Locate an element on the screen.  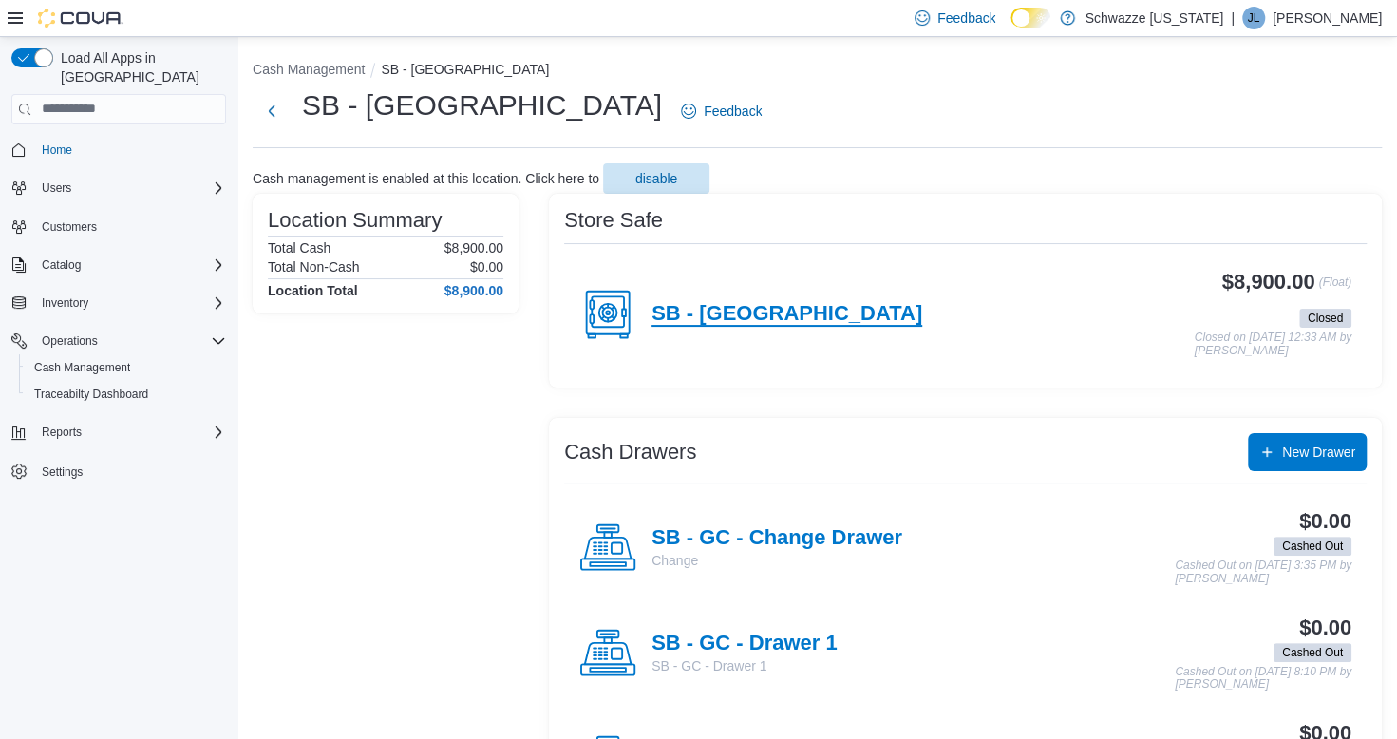
button: Traceabilty Dashboard is located at coordinates (126, 394).